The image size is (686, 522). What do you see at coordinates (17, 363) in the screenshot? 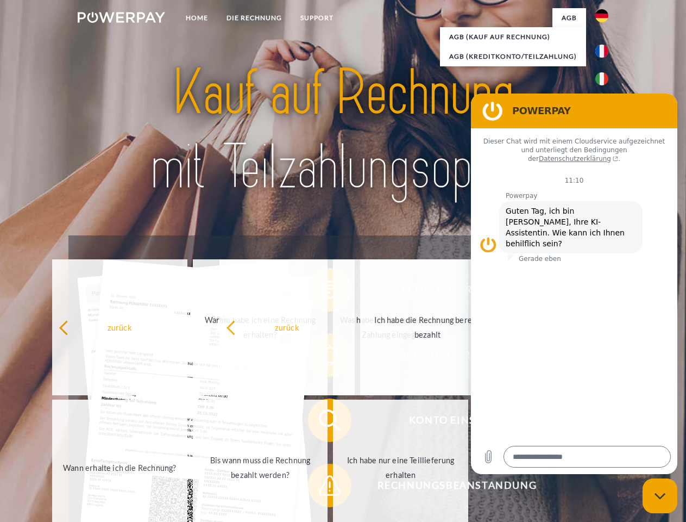
I see `button: Datei hochladen` at bounding box center [17, 363].